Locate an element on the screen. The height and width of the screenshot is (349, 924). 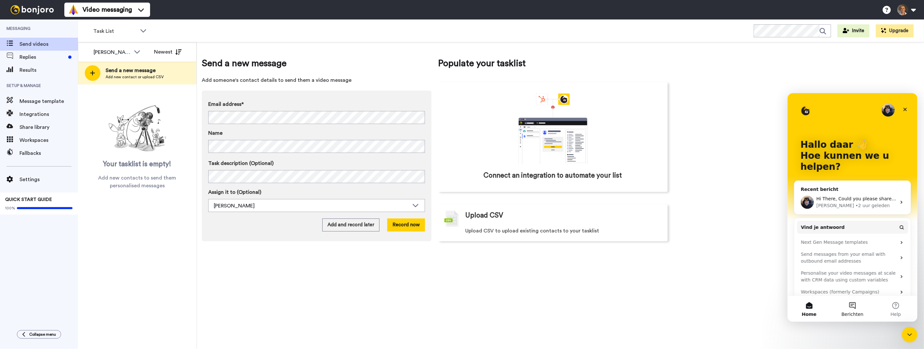
div: Recent bericht is located at coordinates (65, 96).